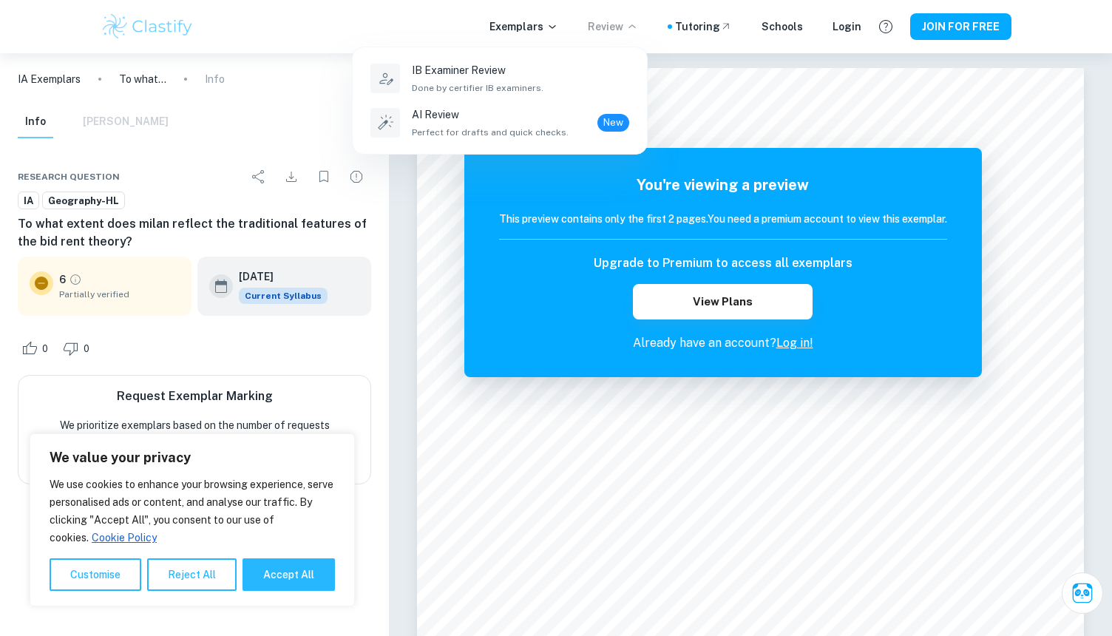  Describe the element at coordinates (192, 520) in the screenshot. I see `div: We value your privacy` at that location.